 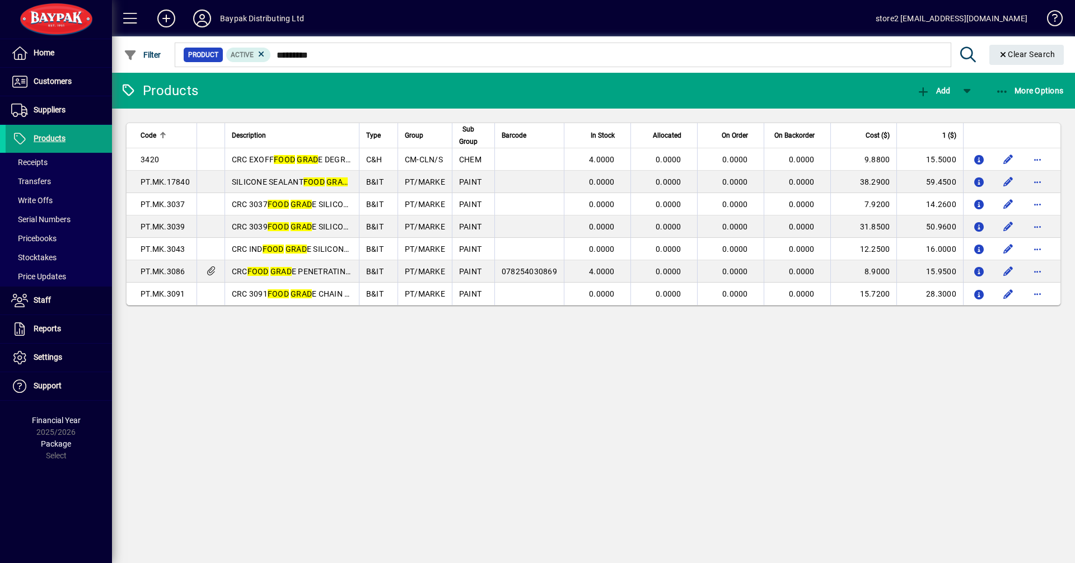 I want to click on div: In Stock, so click(x=598, y=135).